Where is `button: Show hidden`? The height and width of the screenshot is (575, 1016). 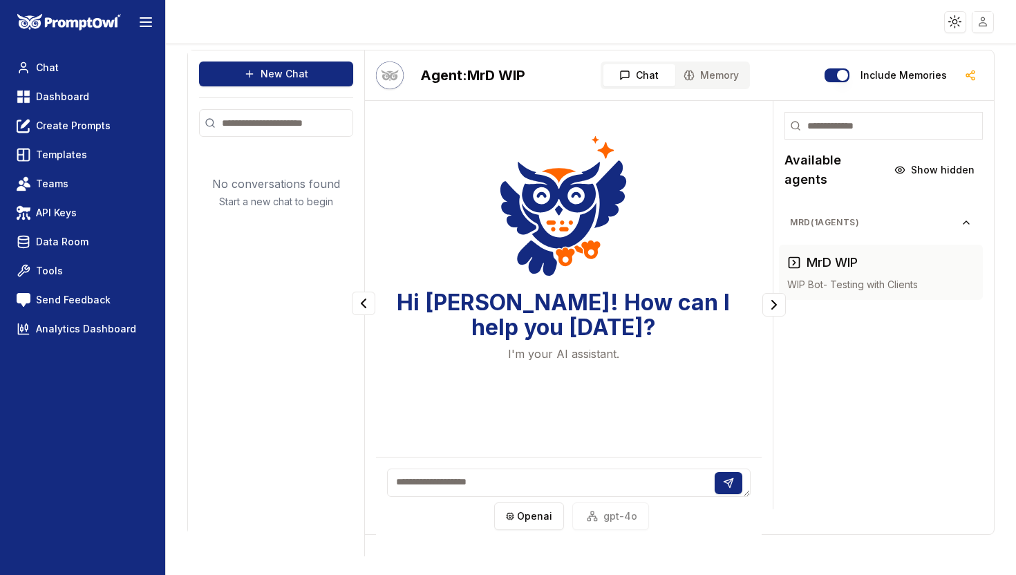
button: Show hidden is located at coordinates (935, 170).